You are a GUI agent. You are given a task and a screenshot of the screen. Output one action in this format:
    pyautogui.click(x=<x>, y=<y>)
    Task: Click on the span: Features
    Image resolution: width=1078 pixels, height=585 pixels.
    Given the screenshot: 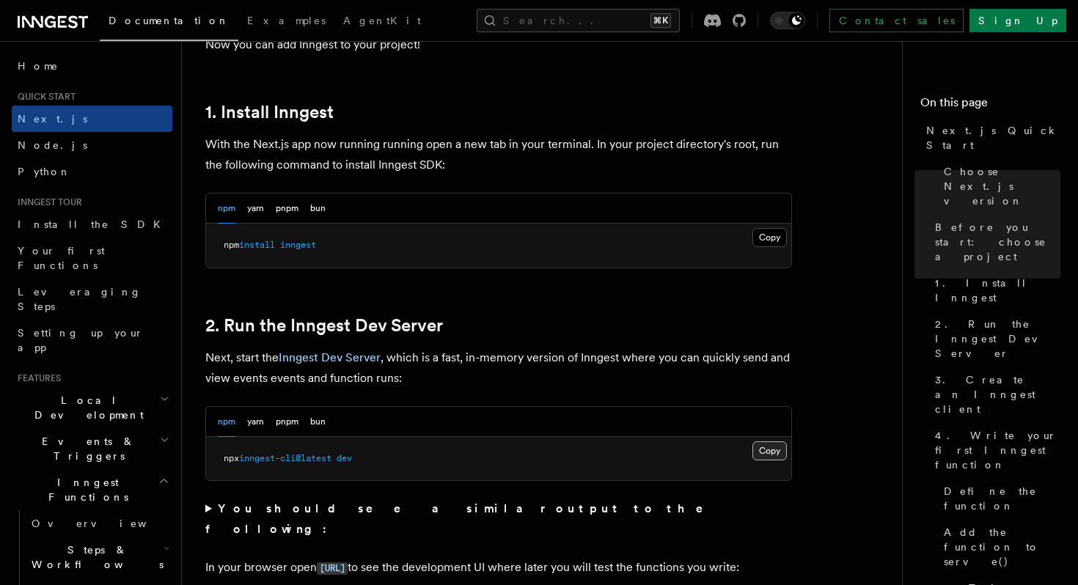 What is the action you would take?
    pyautogui.click(x=36, y=378)
    